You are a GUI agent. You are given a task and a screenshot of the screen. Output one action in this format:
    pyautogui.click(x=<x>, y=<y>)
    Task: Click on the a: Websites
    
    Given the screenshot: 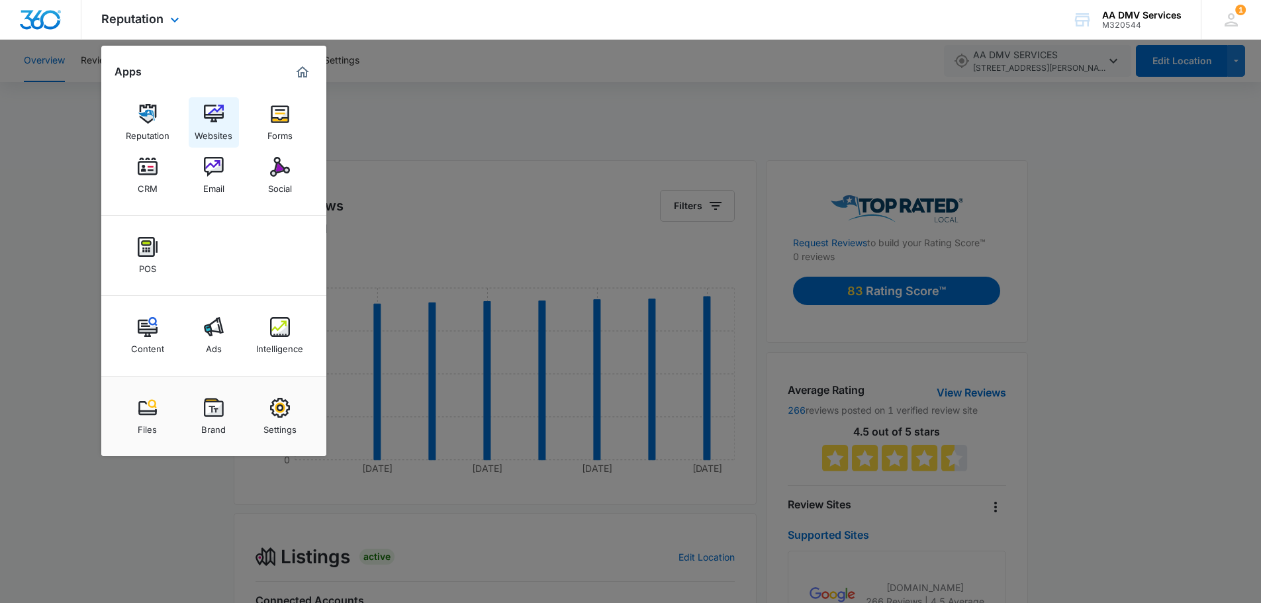 What is the action you would take?
    pyautogui.click(x=214, y=122)
    